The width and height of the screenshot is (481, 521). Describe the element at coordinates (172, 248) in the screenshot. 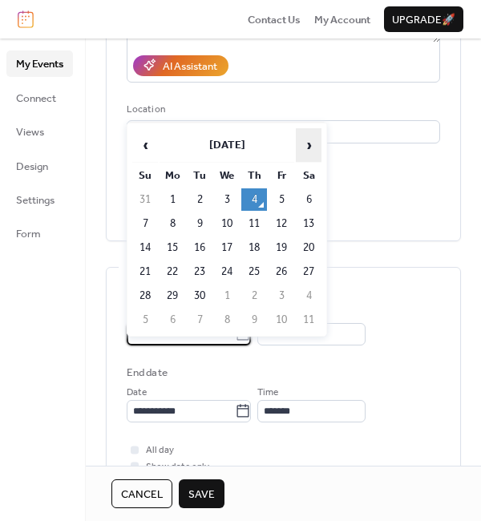

I see `td: 15` at that location.